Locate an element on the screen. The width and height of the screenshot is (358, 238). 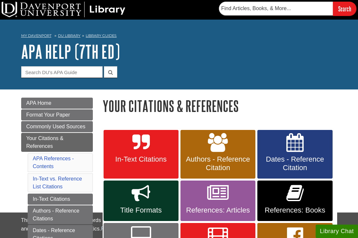
span: APA Home is located at coordinates (39, 103).